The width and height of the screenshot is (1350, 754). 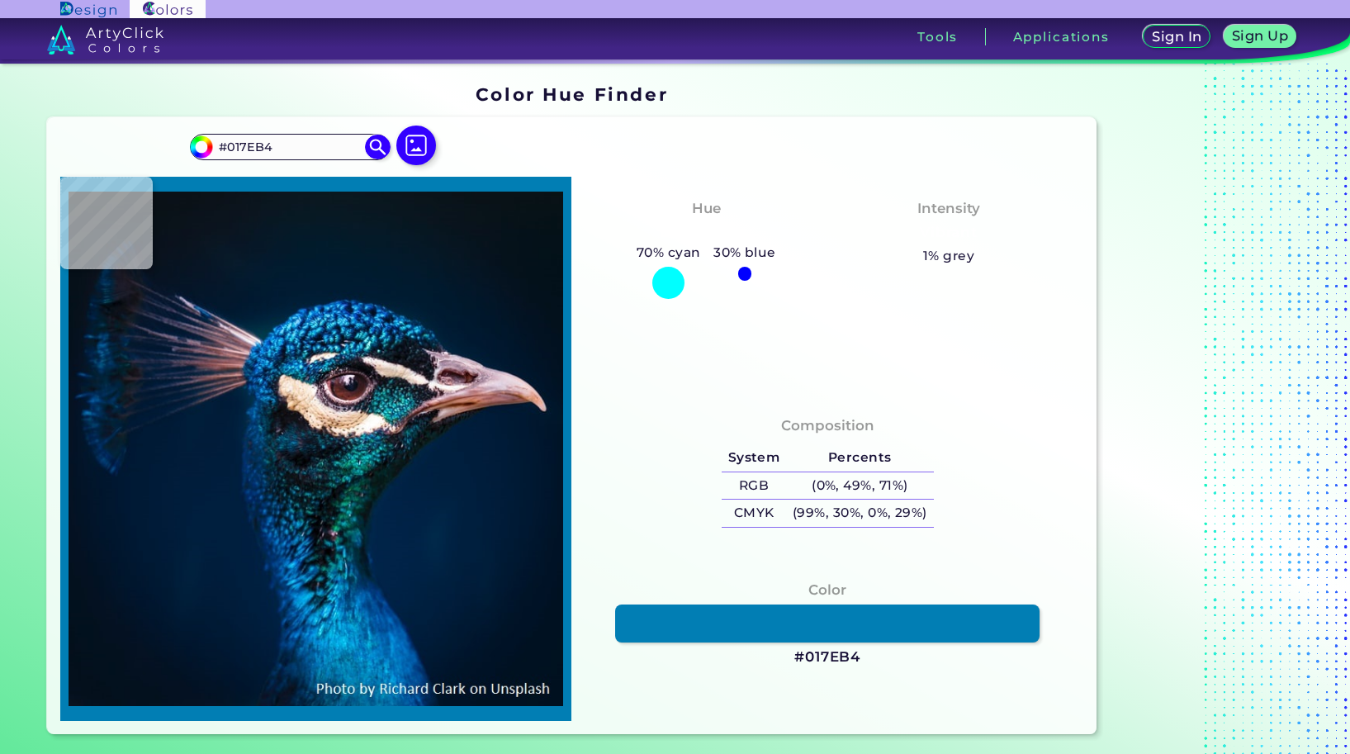 What do you see at coordinates (316, 448) in the screenshot?
I see `img: img_pavlin.jpg` at bounding box center [316, 448].